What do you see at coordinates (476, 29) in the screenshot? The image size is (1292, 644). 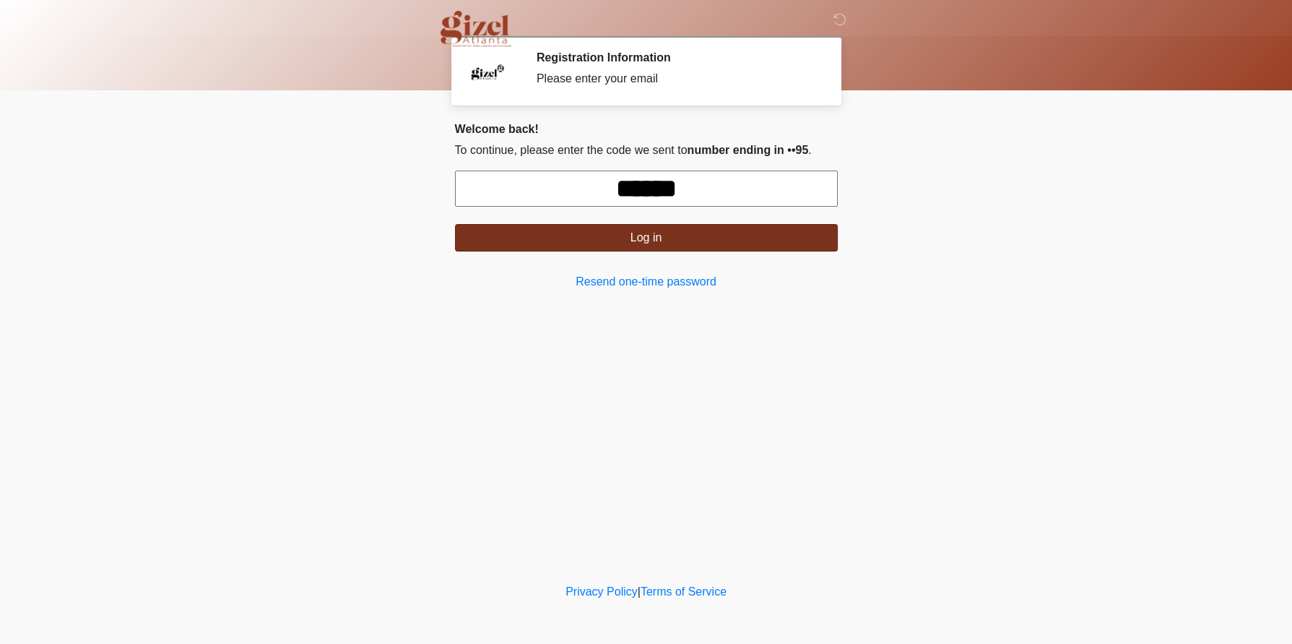 I see `img: Gizel Atlanta Logo` at bounding box center [476, 29].